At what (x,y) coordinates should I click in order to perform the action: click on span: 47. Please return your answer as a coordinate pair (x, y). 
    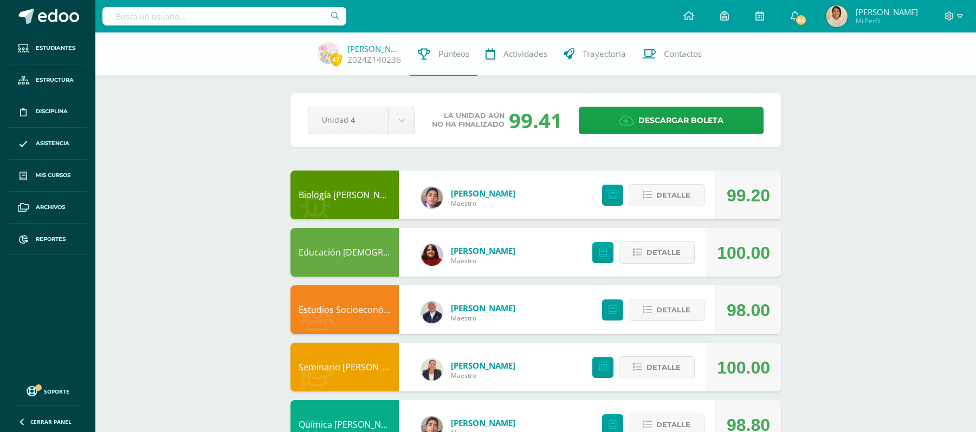
    Looking at the image, I should click on (336, 59).